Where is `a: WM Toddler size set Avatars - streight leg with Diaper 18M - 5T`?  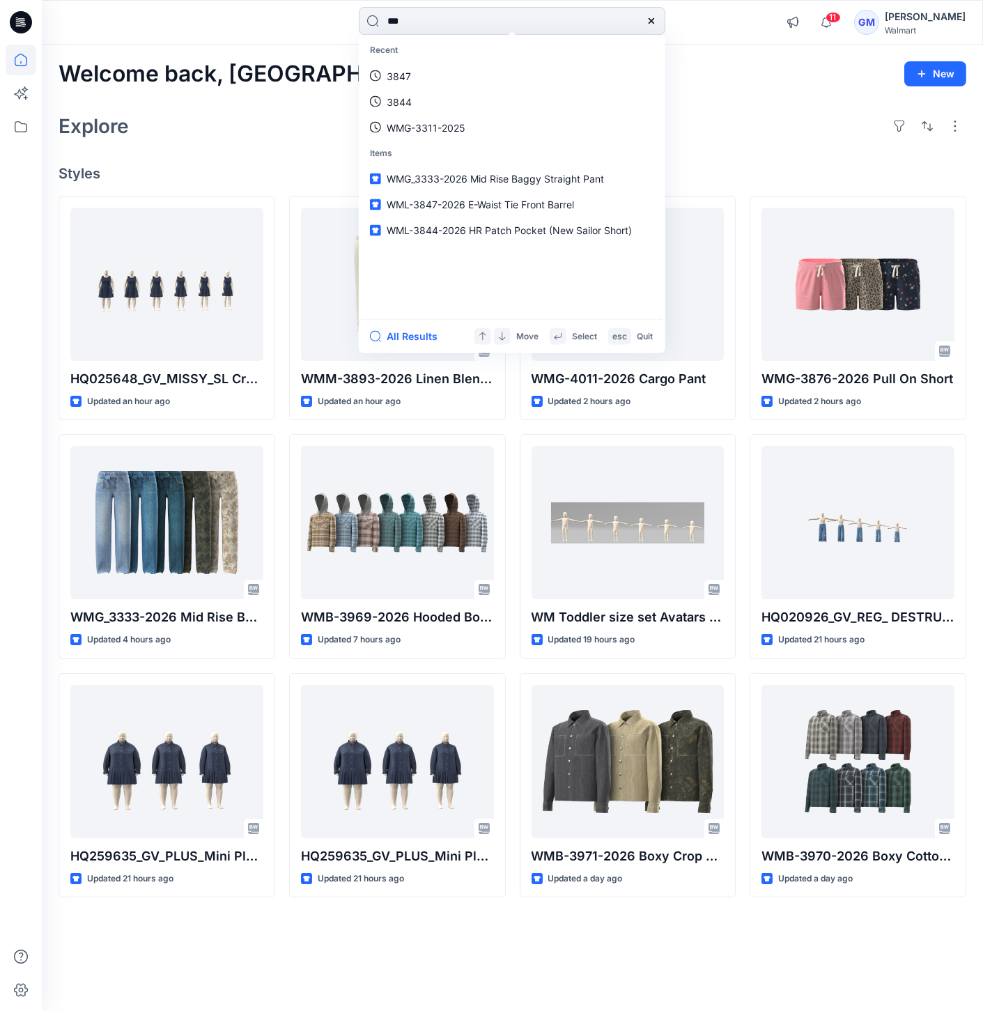
a: WM Toddler size set Avatars - streight leg with Diaper 18M - 5T is located at coordinates (628, 523).